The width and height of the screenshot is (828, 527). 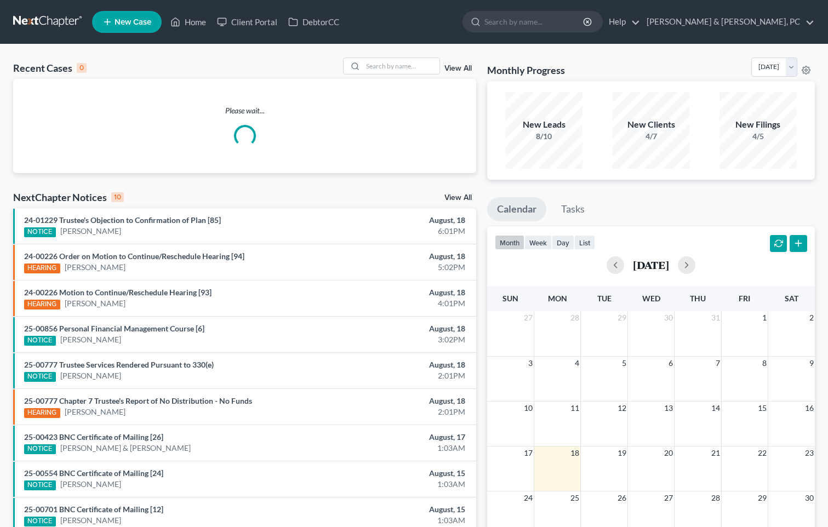 I want to click on span: 30, so click(x=668, y=318).